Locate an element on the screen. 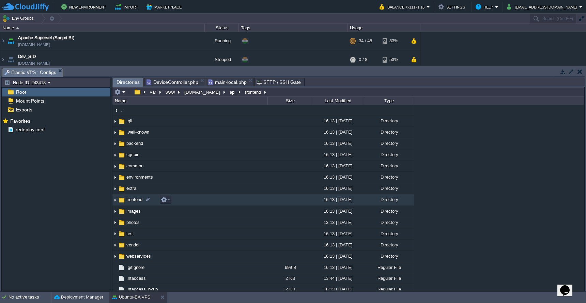 The width and height of the screenshot is (586, 303). button: Node ID: 243418 is located at coordinates (26, 82).